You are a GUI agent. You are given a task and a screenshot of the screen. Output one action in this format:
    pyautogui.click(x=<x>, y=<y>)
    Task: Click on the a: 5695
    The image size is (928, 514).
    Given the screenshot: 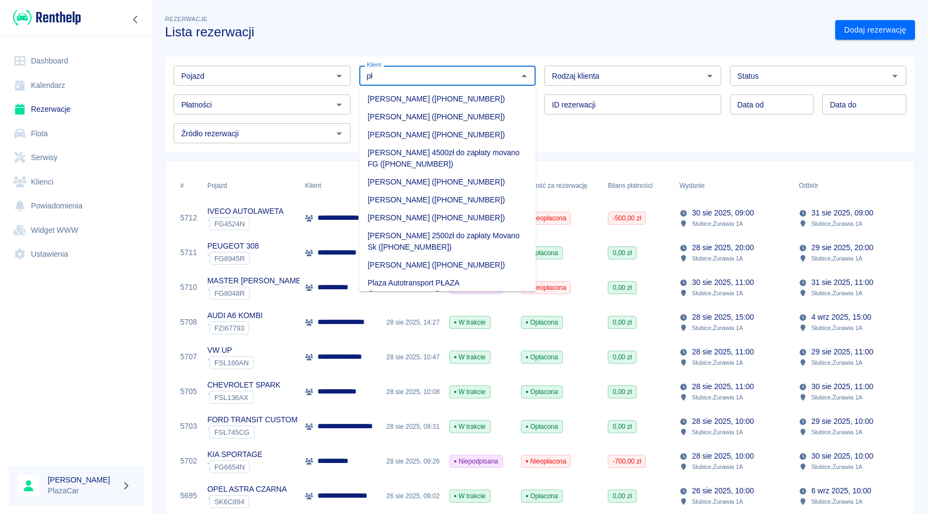 What is the action you would take?
    pyautogui.click(x=188, y=495)
    